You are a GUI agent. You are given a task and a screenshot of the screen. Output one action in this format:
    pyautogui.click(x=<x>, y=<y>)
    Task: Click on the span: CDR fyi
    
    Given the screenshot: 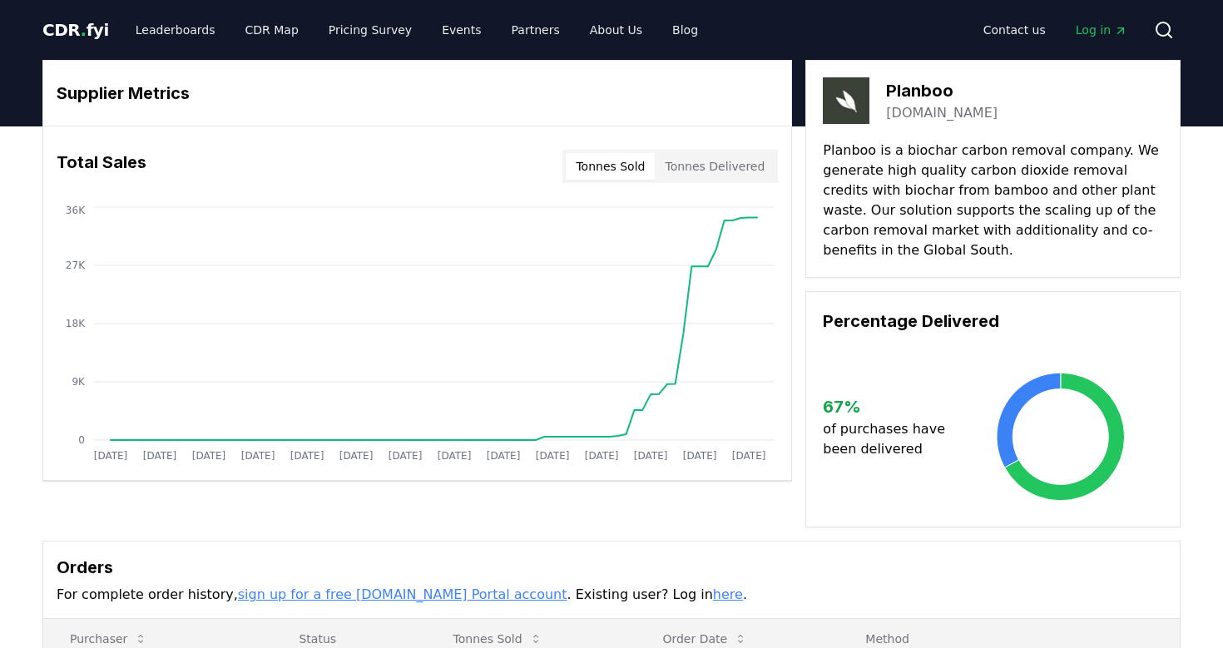 What is the action you would take?
    pyautogui.click(x=76, y=30)
    